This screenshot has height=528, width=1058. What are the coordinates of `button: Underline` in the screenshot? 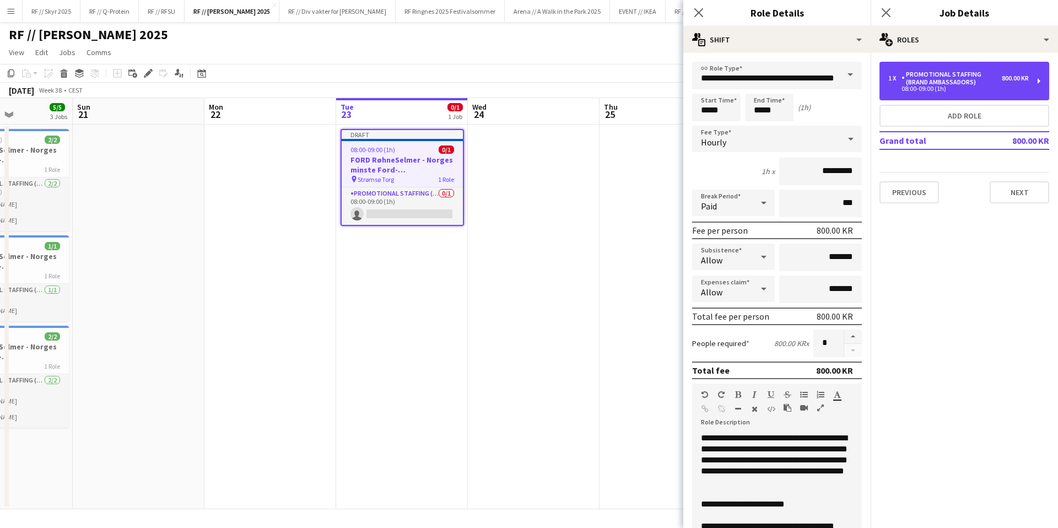 It's located at (771, 395).